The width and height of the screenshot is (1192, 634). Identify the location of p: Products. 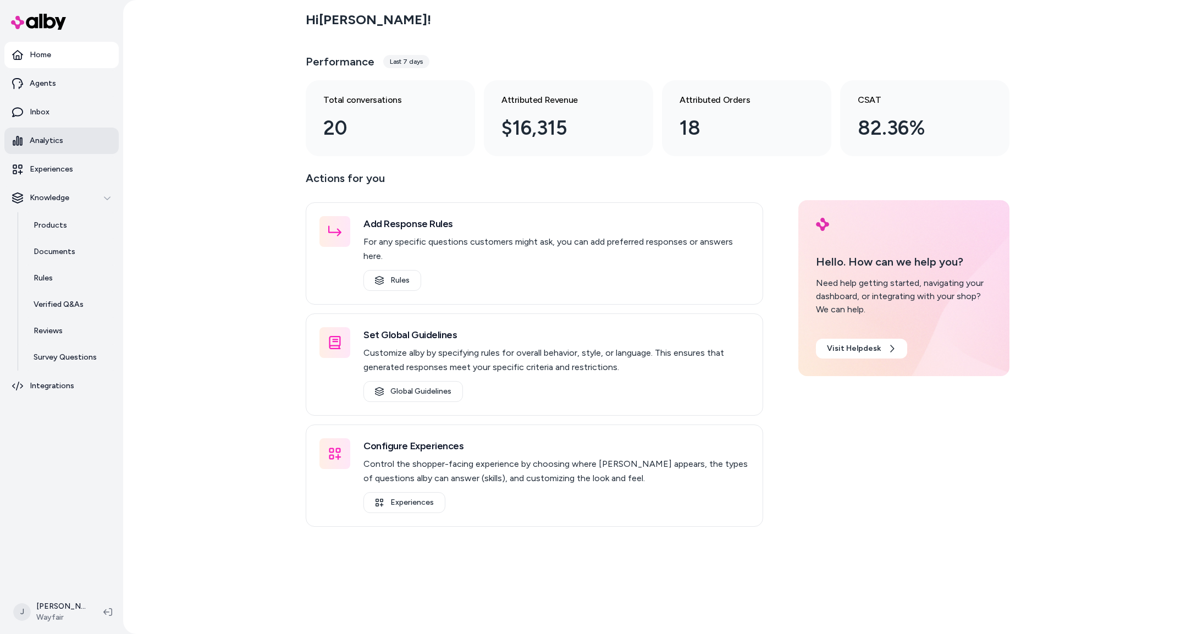
(50, 225).